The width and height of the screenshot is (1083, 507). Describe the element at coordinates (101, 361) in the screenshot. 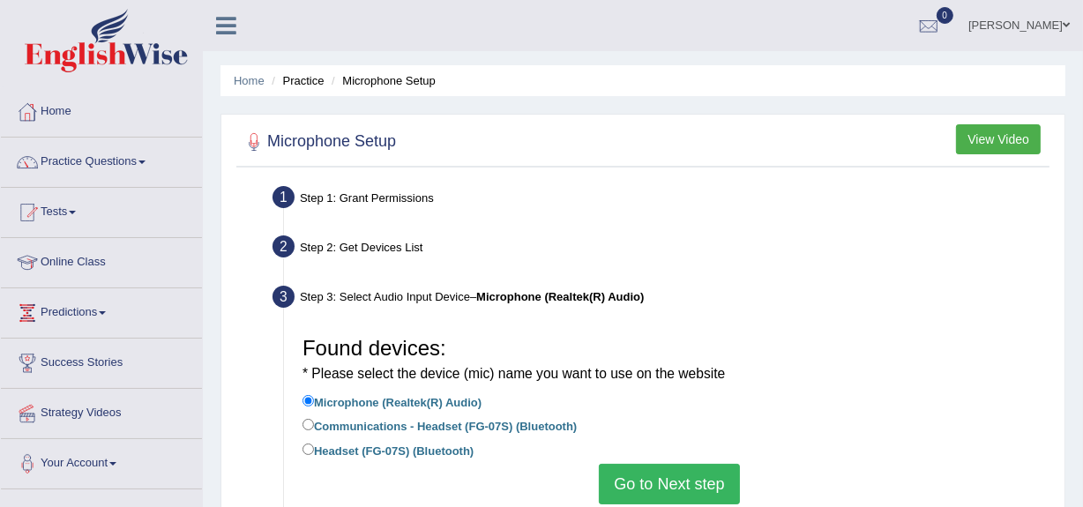

I see `a: Success Stories` at that location.